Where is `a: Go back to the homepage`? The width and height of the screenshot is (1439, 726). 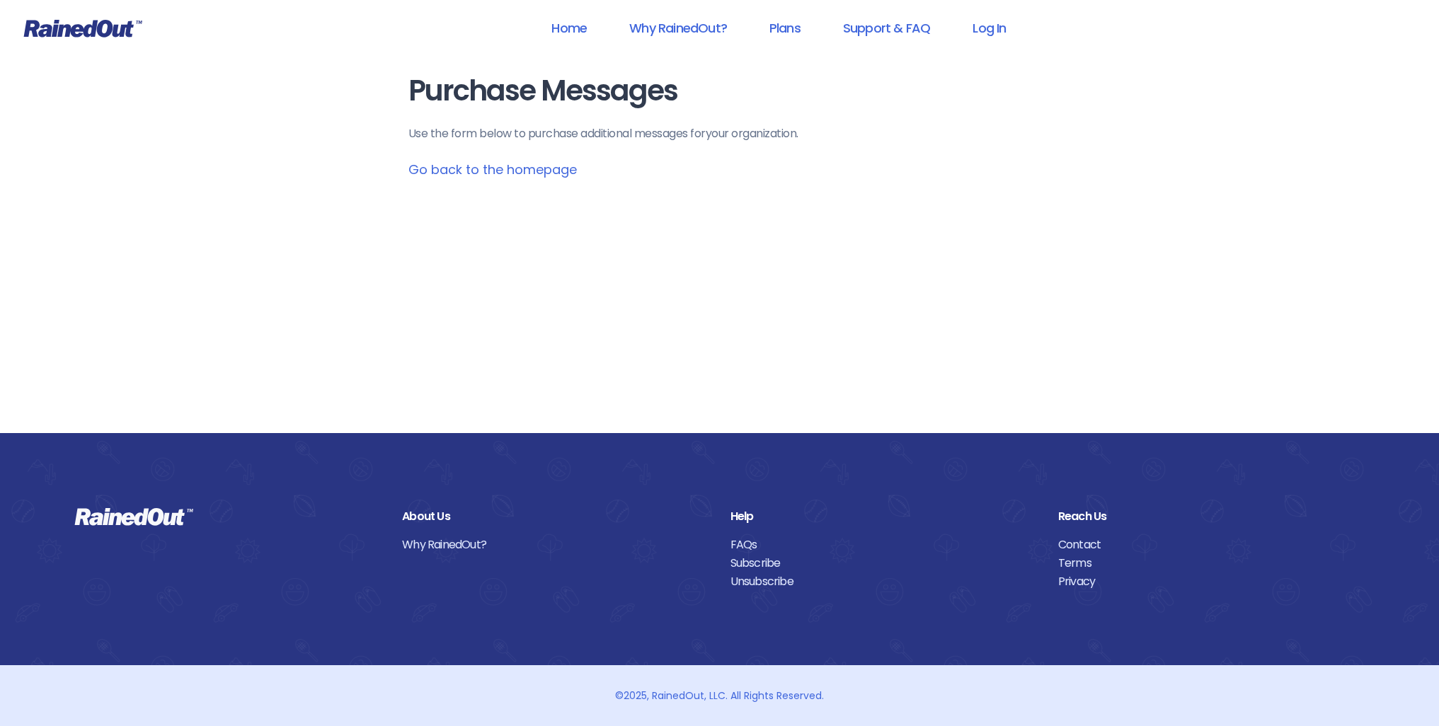
a: Go back to the homepage is located at coordinates (493, 169).